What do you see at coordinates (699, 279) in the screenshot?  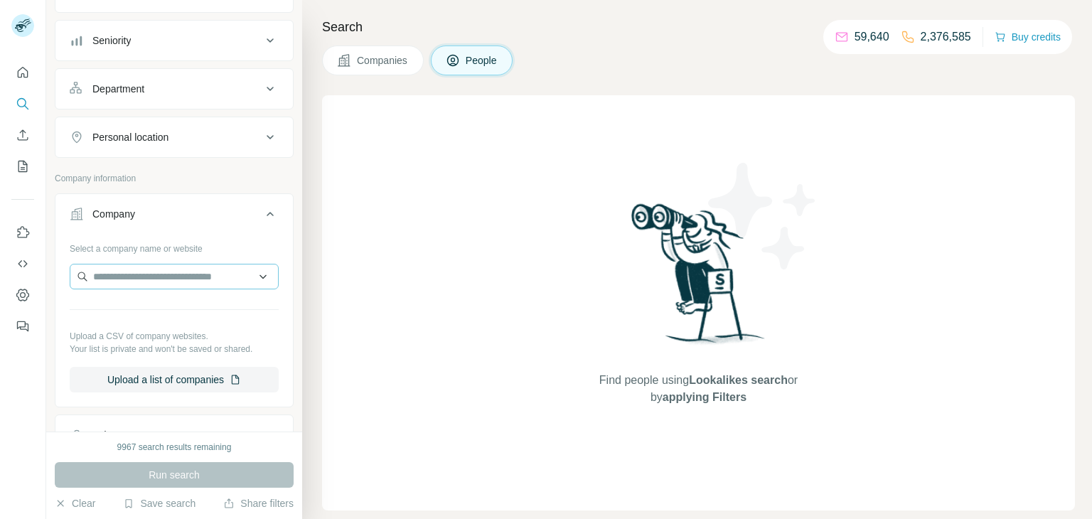 I see `img: Surfe Illustration - Woman searching with binoculars` at bounding box center [699, 279].